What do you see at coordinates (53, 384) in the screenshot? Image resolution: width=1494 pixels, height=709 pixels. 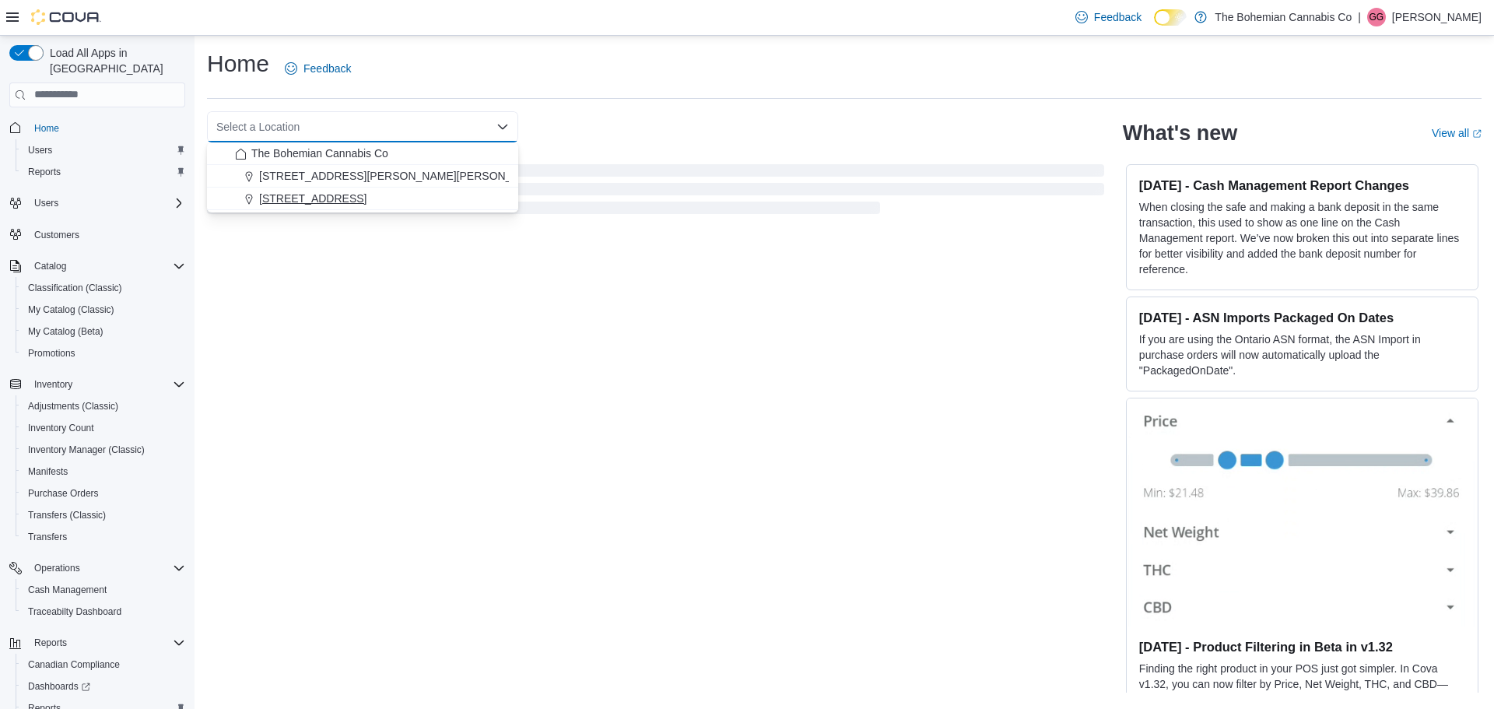 I see `button: Inventory` at bounding box center [53, 384].